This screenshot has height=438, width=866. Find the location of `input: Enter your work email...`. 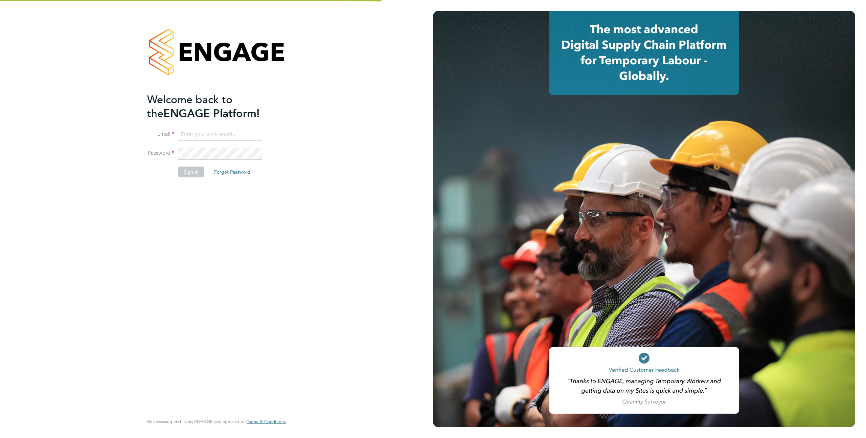

input: Enter your work email... is located at coordinates (220, 135).